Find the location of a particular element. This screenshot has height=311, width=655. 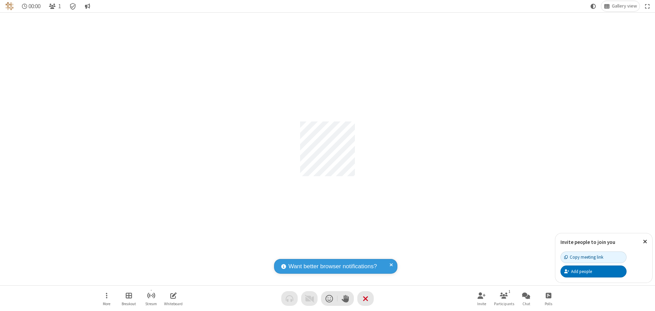

img: QA Selenium DO NOT DELETE OR CHANGE is located at coordinates (10, 6).